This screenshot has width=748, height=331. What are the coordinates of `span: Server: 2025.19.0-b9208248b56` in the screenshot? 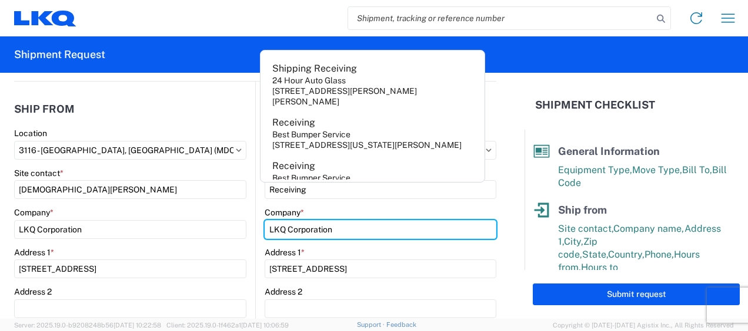 It's located at (88, 326).